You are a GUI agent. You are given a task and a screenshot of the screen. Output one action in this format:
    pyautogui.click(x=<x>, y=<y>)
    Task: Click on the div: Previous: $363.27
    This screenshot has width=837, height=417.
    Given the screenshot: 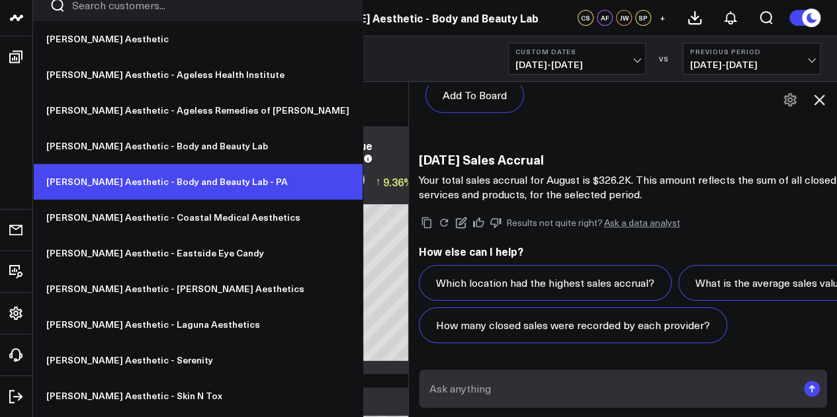 What is the action you would take?
    pyautogui.click(x=380, y=199)
    